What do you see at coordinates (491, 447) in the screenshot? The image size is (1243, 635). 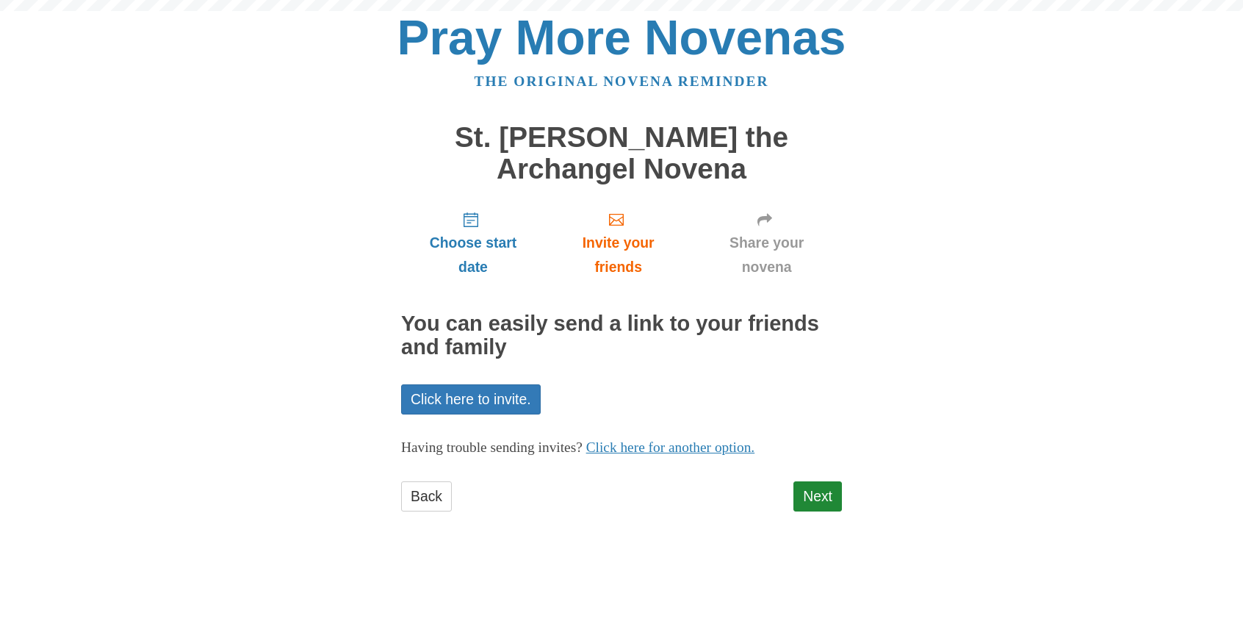 I see `span: Having trouble sending invites?` at bounding box center [491, 447].